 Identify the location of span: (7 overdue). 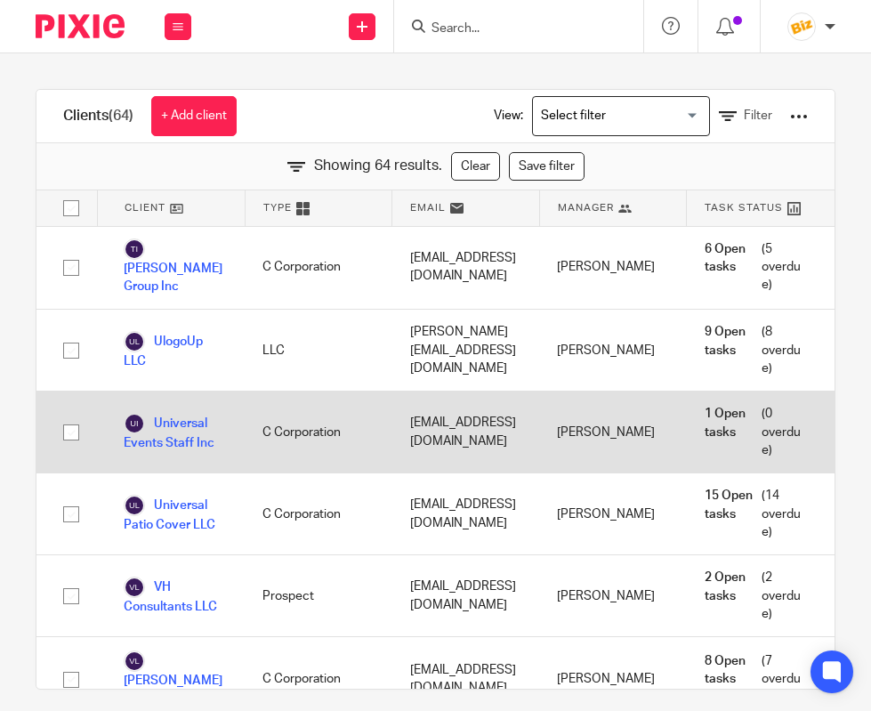
(756, 679).